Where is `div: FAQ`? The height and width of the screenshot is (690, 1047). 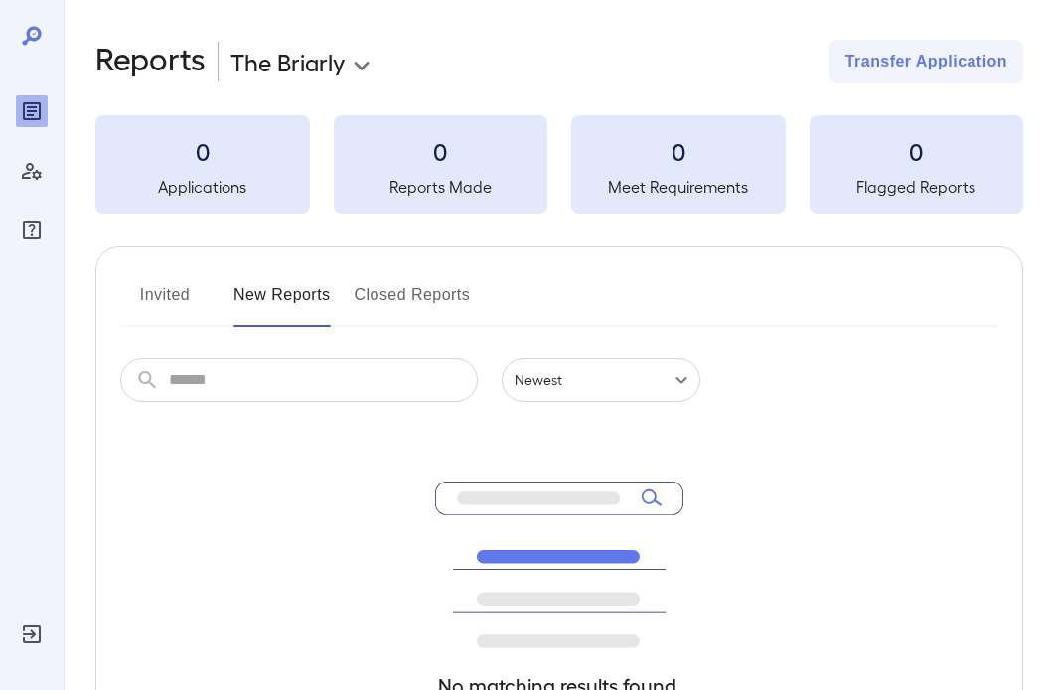 div: FAQ is located at coordinates (32, 230).